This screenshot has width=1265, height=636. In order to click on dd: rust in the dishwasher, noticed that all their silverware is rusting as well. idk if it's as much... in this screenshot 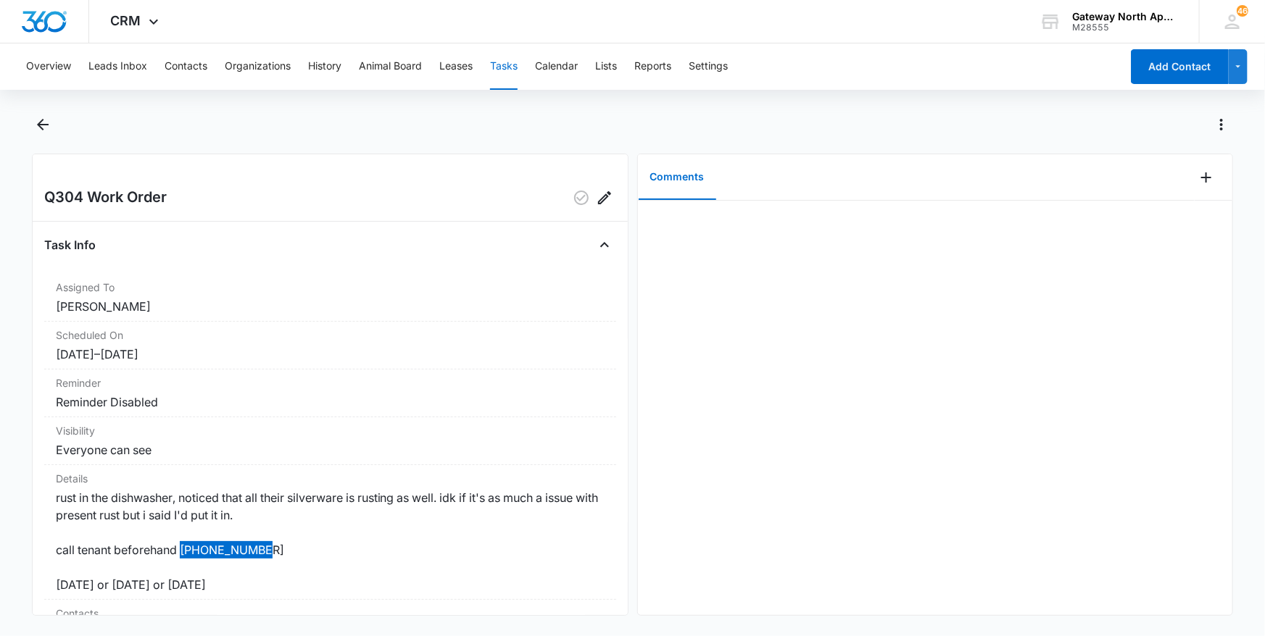, I will do `click(330, 541)`.